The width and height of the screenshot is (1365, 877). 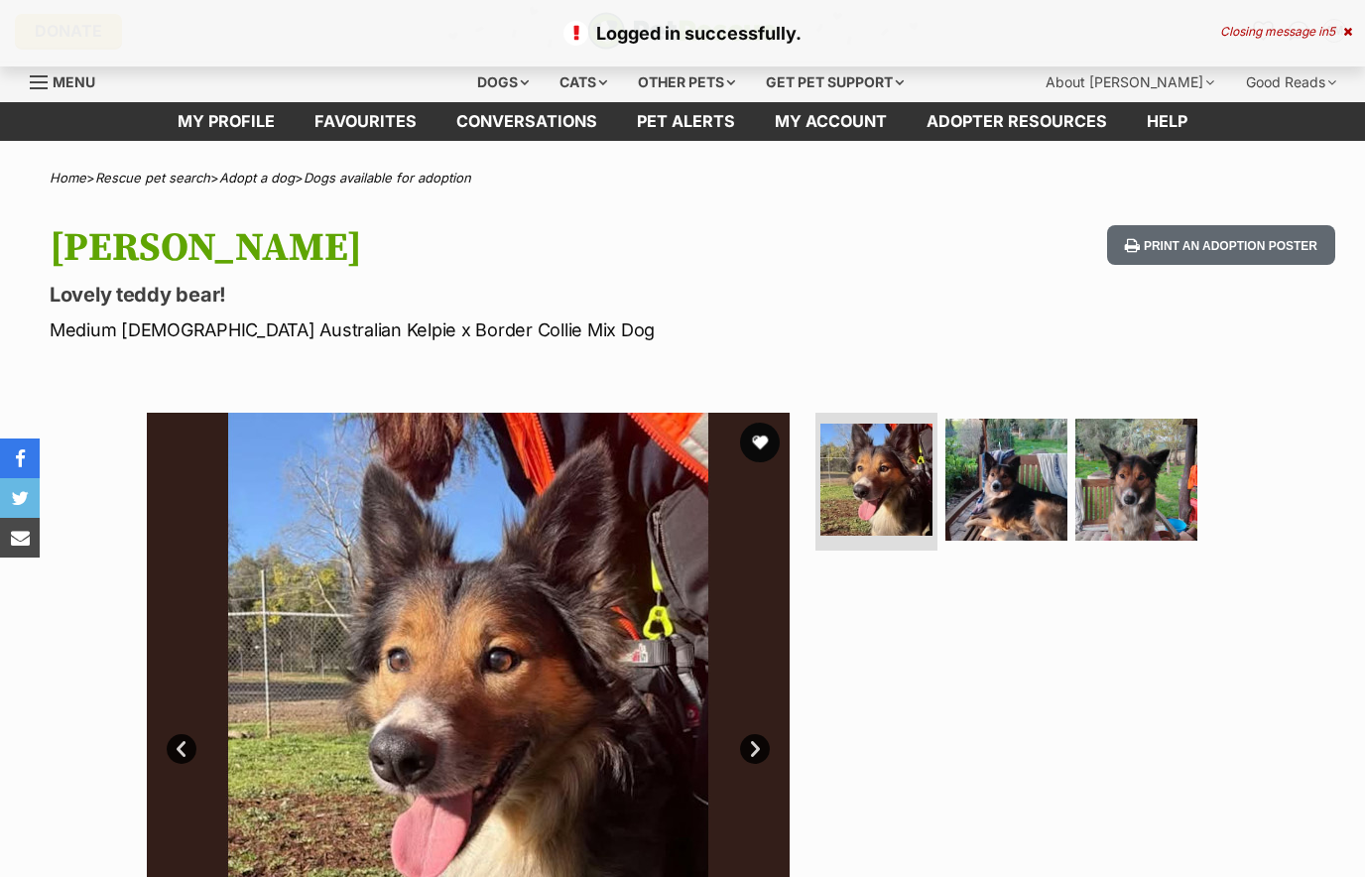 I want to click on a: Adopter resources, so click(x=1017, y=121).